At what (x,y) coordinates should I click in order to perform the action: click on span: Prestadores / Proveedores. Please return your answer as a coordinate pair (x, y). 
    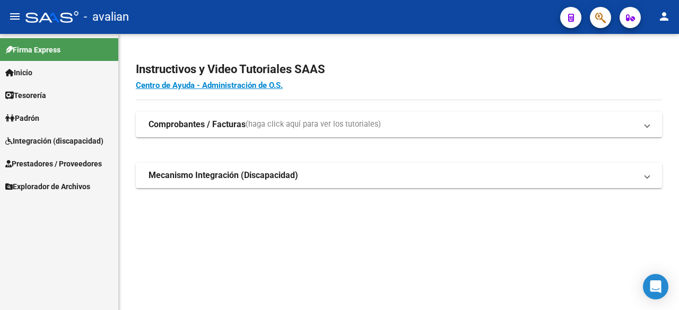
    Looking at the image, I should click on (54, 164).